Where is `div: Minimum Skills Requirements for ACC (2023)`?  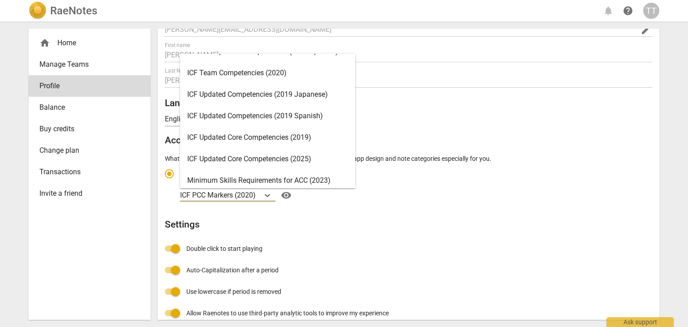
div: Minimum Skills Requirements for ACC (2023) is located at coordinates (267, 181).